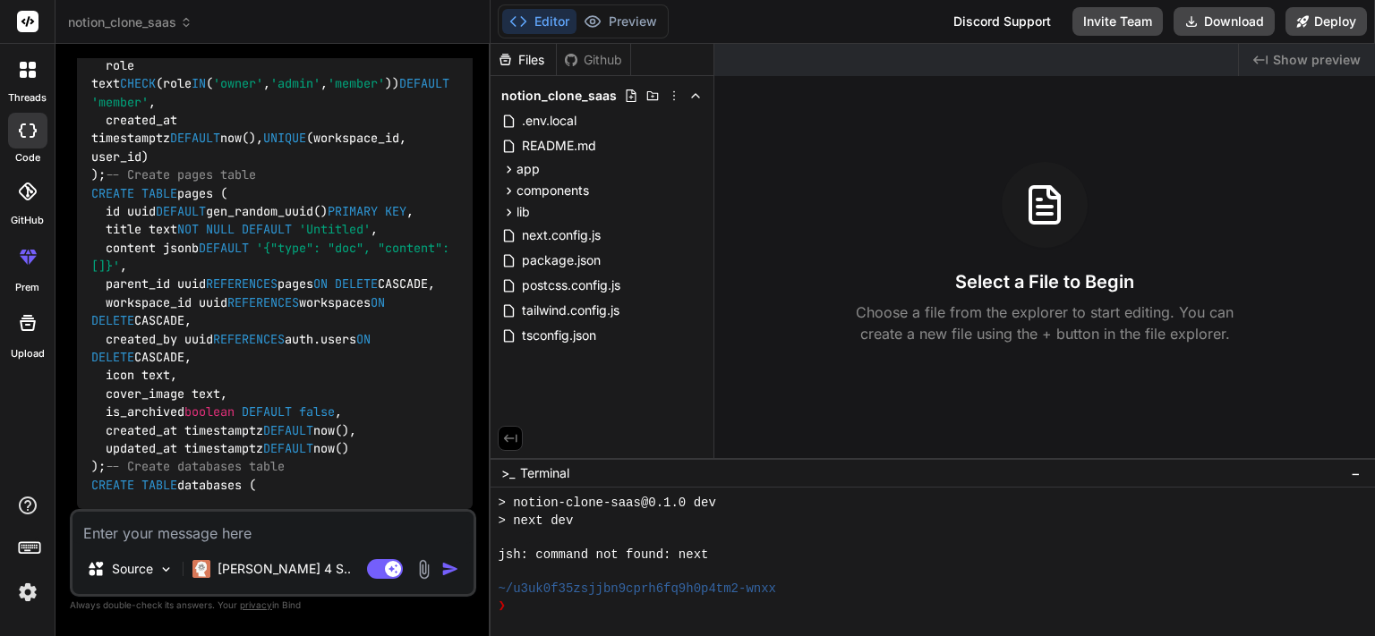 This screenshot has width=1375, height=636. What do you see at coordinates (571, 286) in the screenshot?
I see `span: postcss.config.js` at bounding box center [571, 286].